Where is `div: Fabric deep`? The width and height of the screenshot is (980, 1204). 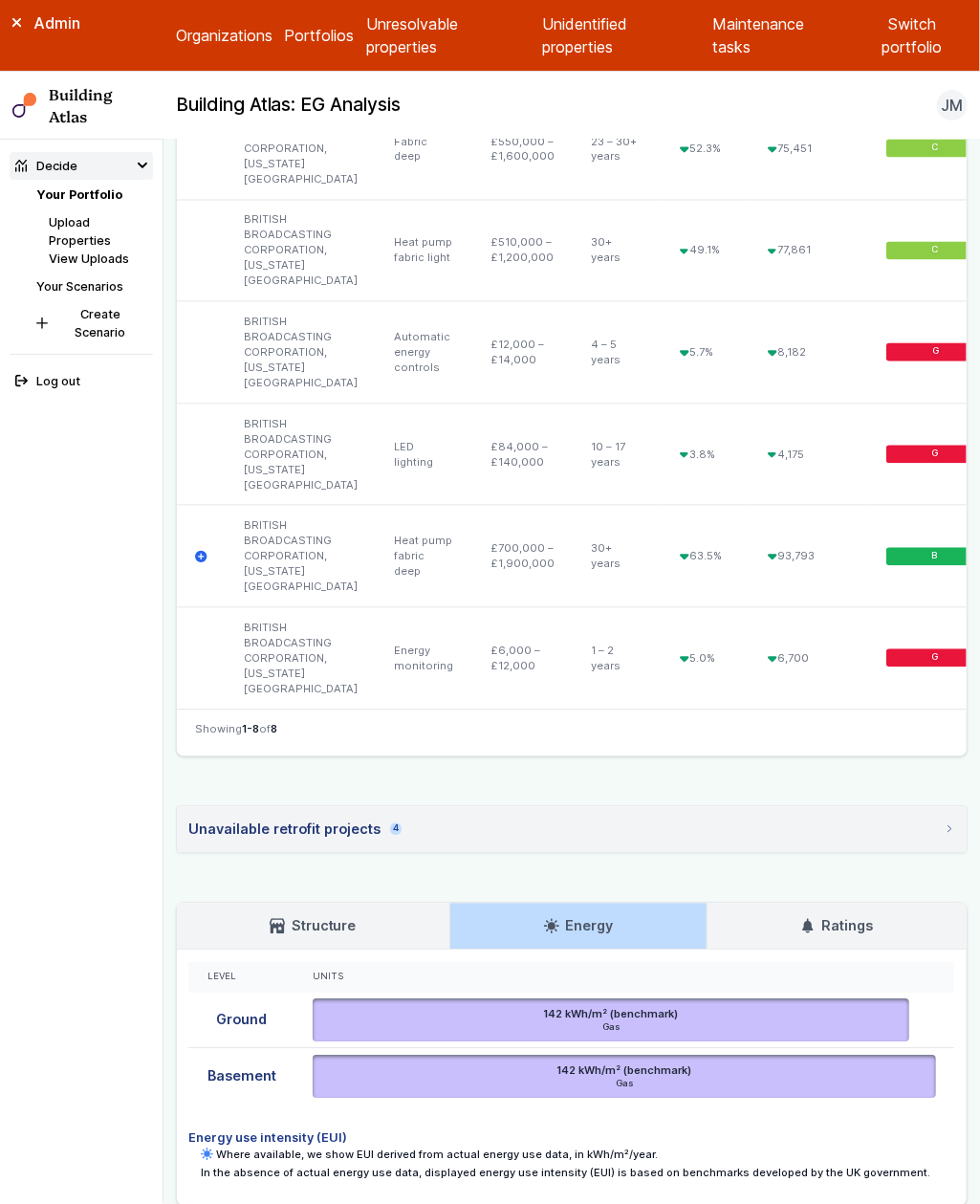
div: Fabric deep is located at coordinates (424, 149).